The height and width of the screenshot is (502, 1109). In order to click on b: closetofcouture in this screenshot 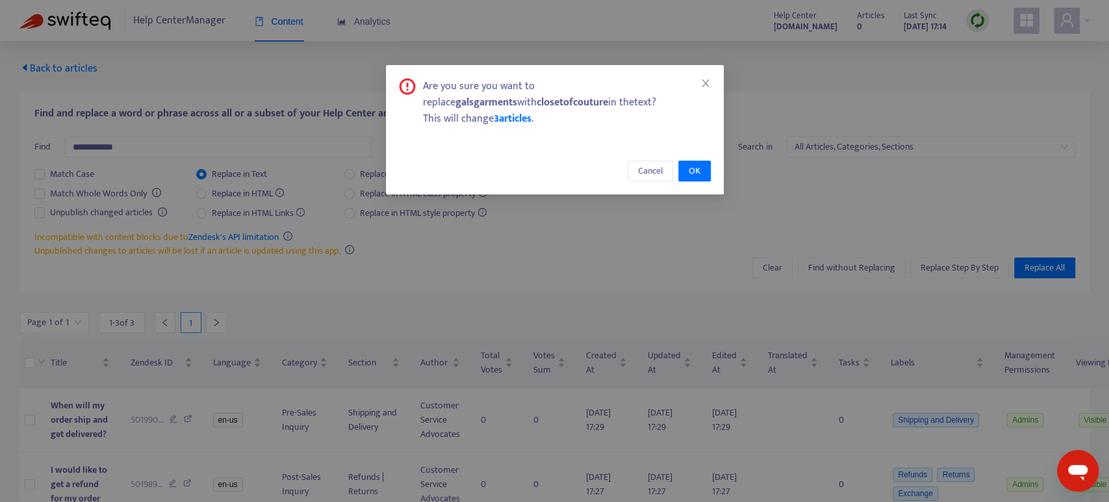, I will do `click(572, 102)`.